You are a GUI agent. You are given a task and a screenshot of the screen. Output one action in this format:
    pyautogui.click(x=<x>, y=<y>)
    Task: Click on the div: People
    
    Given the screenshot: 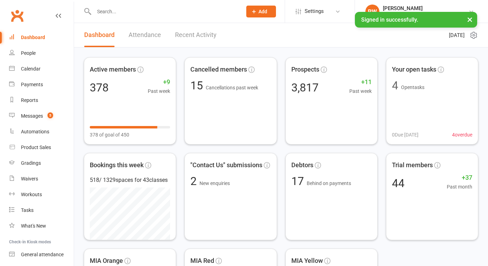 What is the action you would take?
    pyautogui.click(x=28, y=53)
    